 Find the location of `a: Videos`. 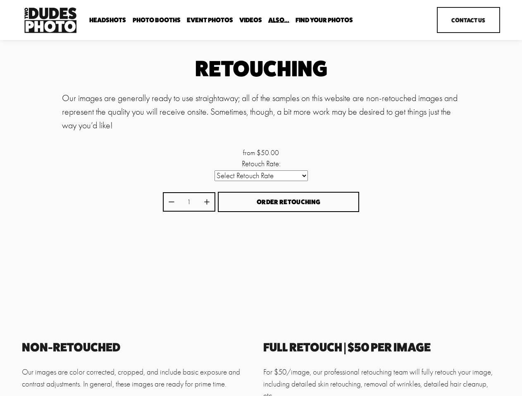

a: Videos is located at coordinates (250, 20).